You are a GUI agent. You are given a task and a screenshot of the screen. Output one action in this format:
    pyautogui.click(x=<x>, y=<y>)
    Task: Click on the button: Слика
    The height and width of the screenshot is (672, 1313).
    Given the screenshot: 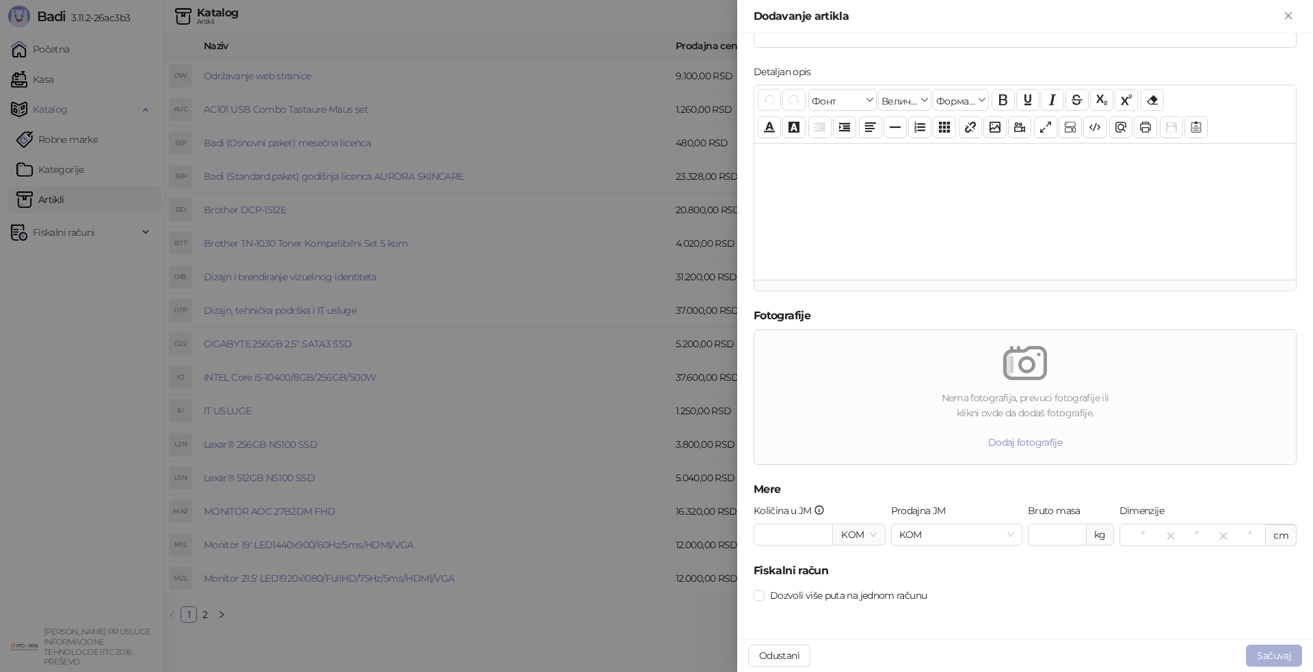 What is the action you would take?
    pyautogui.click(x=995, y=127)
    